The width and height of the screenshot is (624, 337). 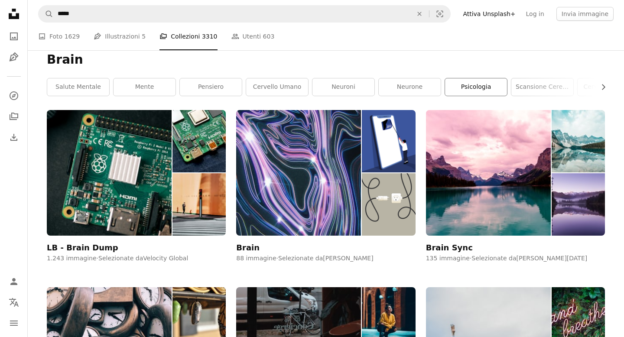 What do you see at coordinates (78, 87) in the screenshot?
I see `a: salute mentale` at bounding box center [78, 87].